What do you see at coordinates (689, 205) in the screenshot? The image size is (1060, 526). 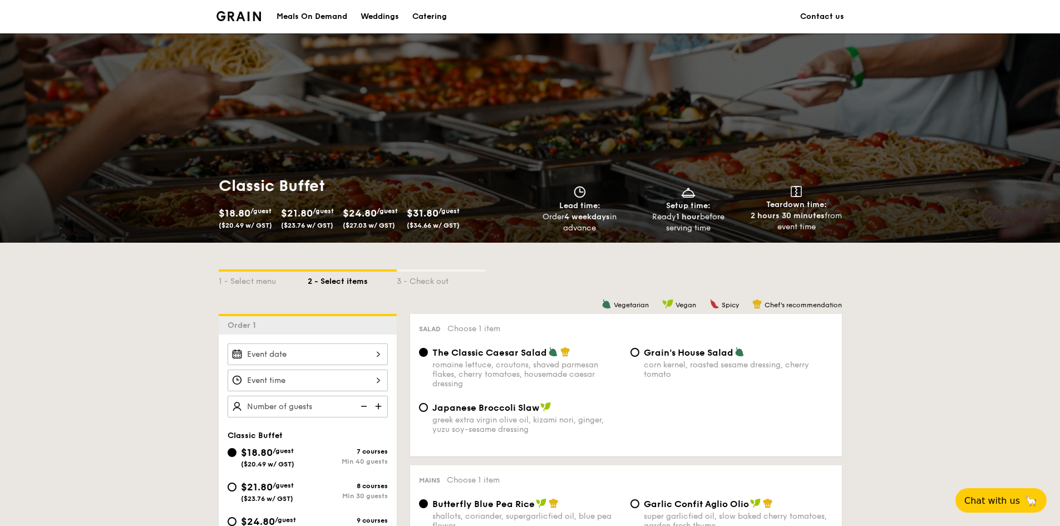 I see `span: Setup time:` at bounding box center [689, 205].